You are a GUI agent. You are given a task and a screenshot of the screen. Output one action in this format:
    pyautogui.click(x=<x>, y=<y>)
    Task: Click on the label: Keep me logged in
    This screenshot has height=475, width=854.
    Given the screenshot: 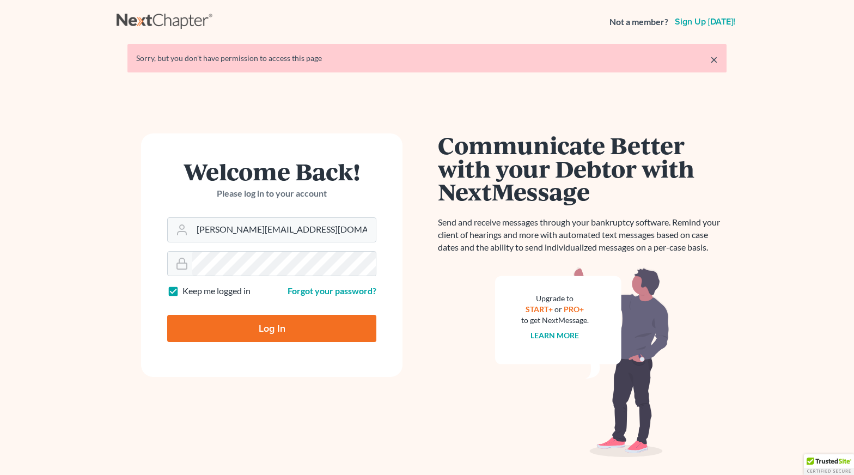 What is the action you would take?
    pyautogui.click(x=216, y=291)
    